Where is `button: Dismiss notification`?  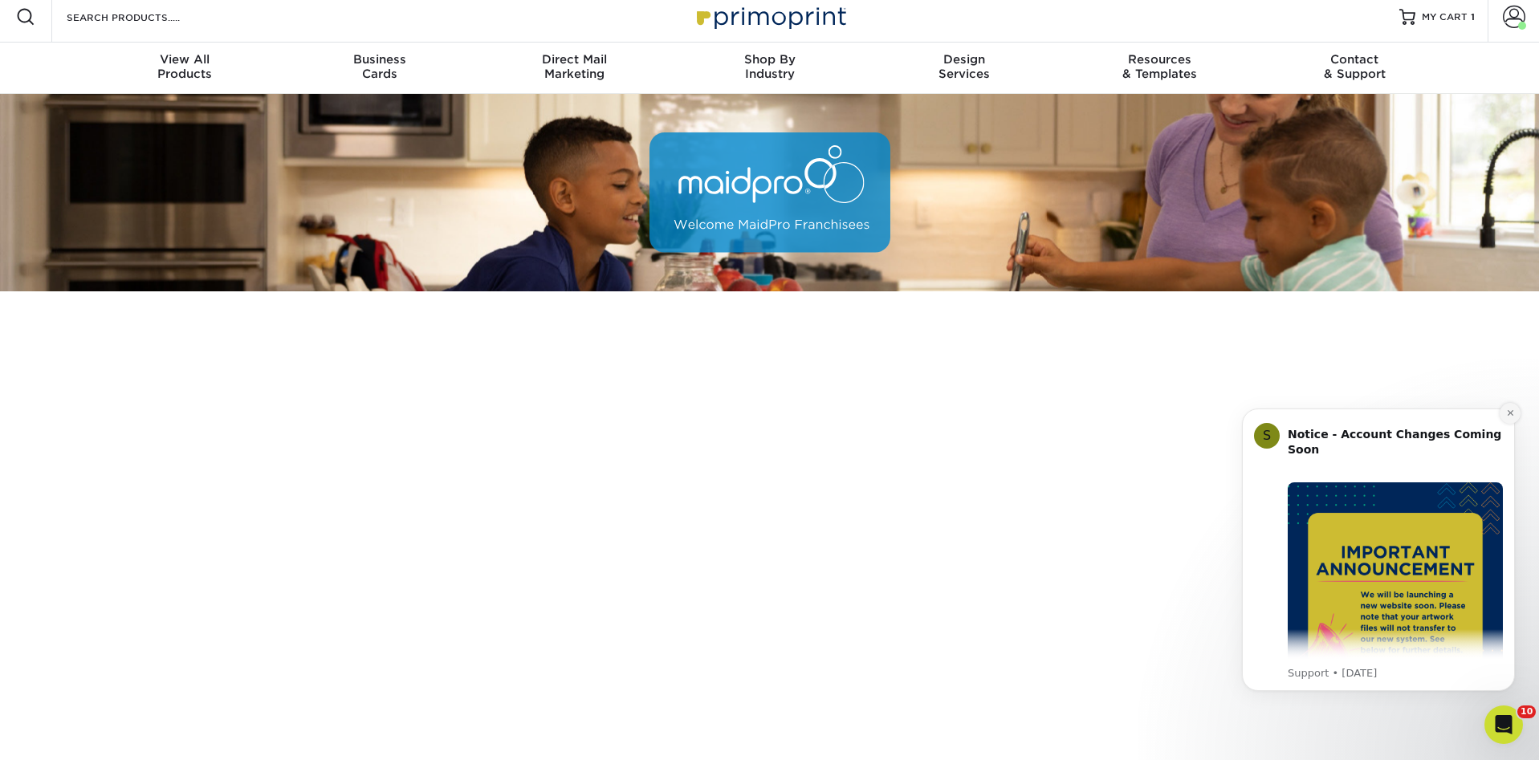 button: Dismiss notification is located at coordinates (292, 29).